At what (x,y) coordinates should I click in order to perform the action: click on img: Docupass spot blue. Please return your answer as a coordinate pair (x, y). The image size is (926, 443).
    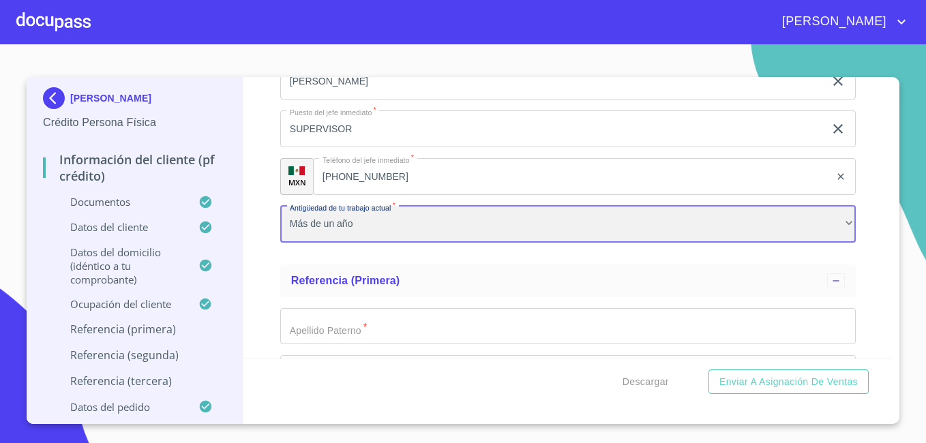
    Looking at the image, I should click on (57, 98).